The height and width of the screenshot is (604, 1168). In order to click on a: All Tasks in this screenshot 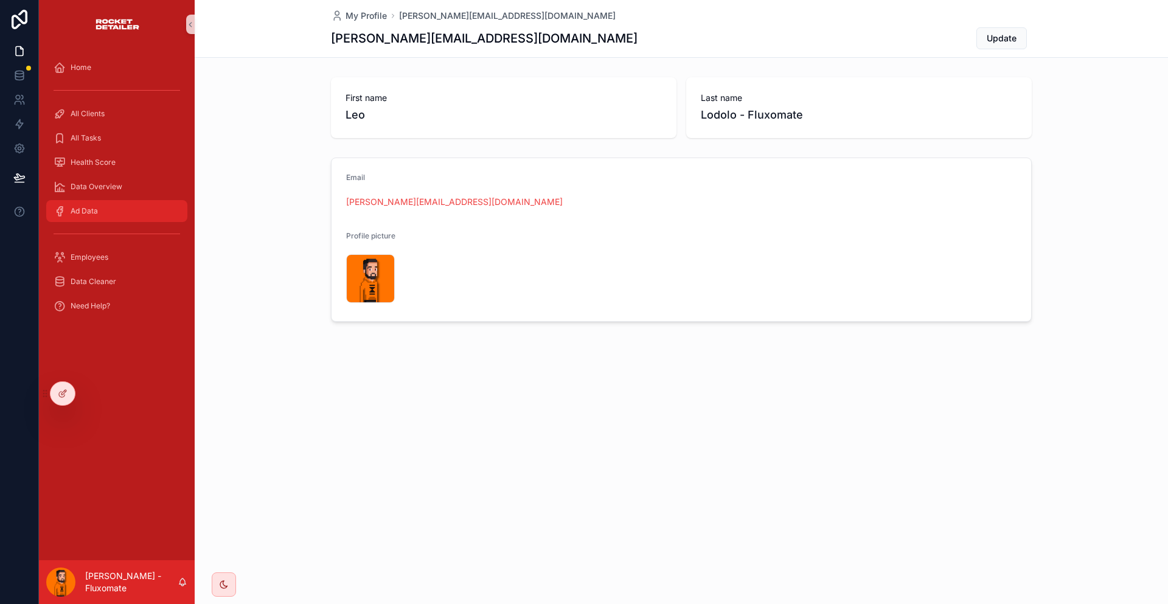, I will do `click(117, 138)`.